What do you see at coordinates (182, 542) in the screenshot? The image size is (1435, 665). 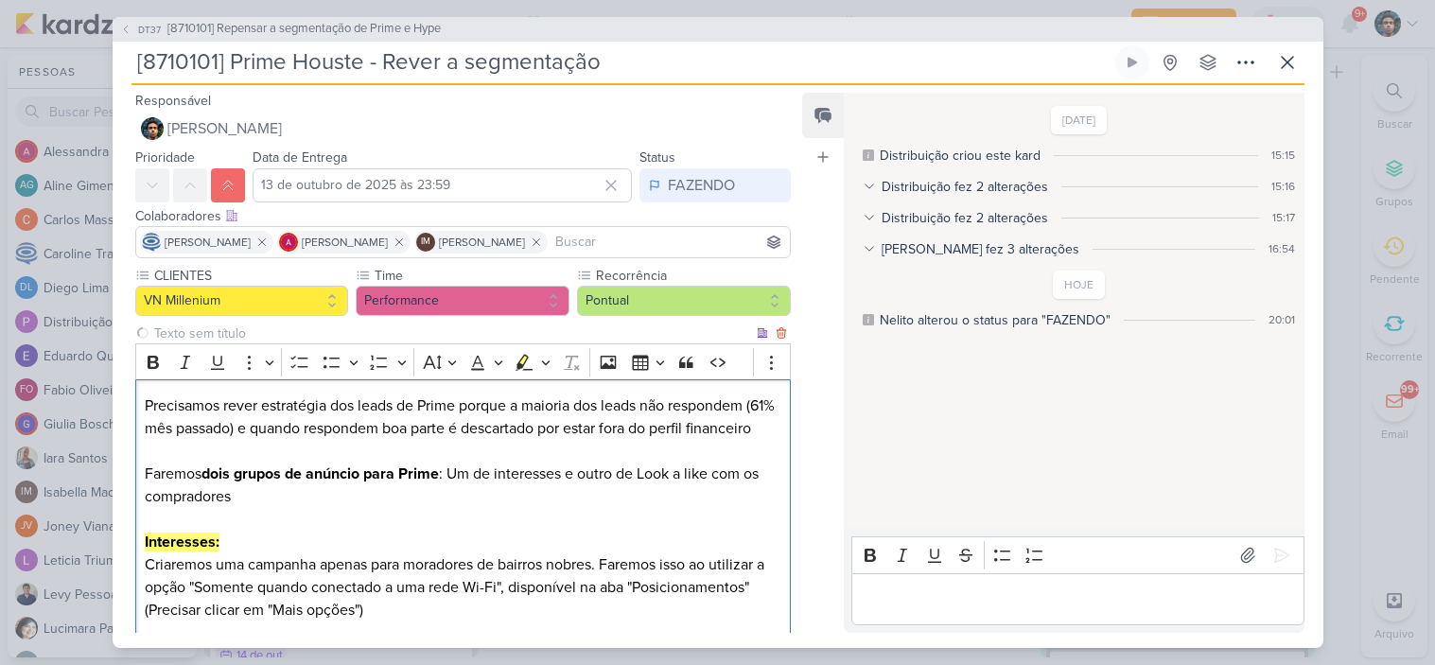 I see `strong: Interesses:` at bounding box center [182, 542].